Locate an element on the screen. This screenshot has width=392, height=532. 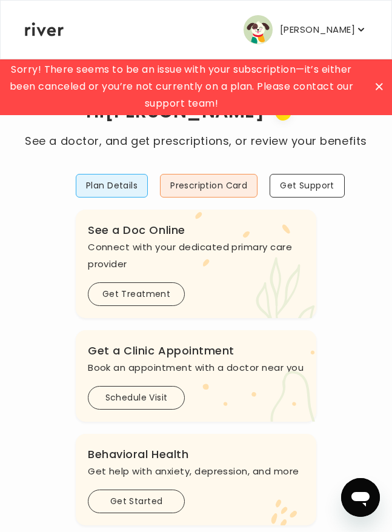
button: Schedule Visit is located at coordinates (136, 397).